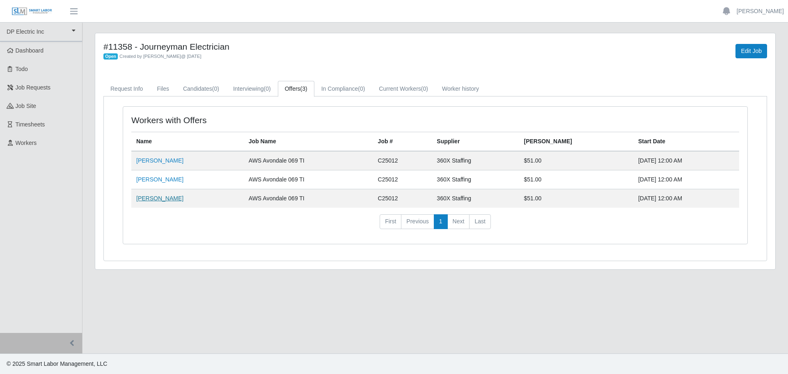 Image resolution: width=788 pixels, height=374 pixels. What do you see at coordinates (435, 225) in the screenshot?
I see `nav: pagination` at bounding box center [435, 225].